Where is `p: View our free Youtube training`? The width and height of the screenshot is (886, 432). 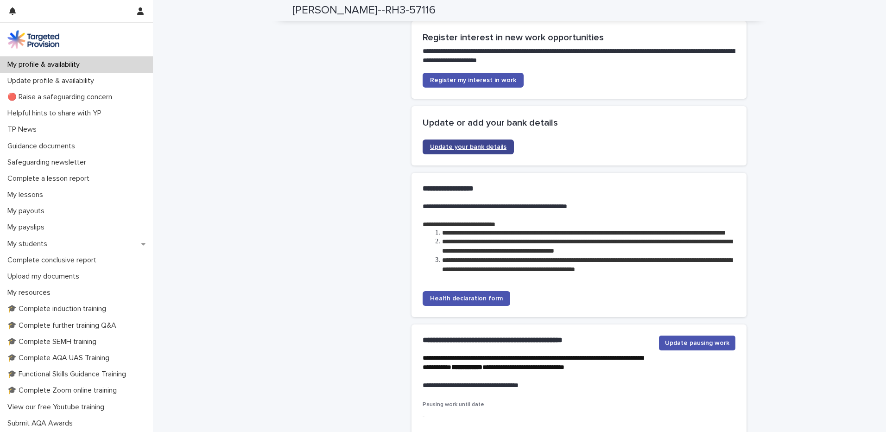
p: View our free Youtube training is located at coordinates (57, 407).